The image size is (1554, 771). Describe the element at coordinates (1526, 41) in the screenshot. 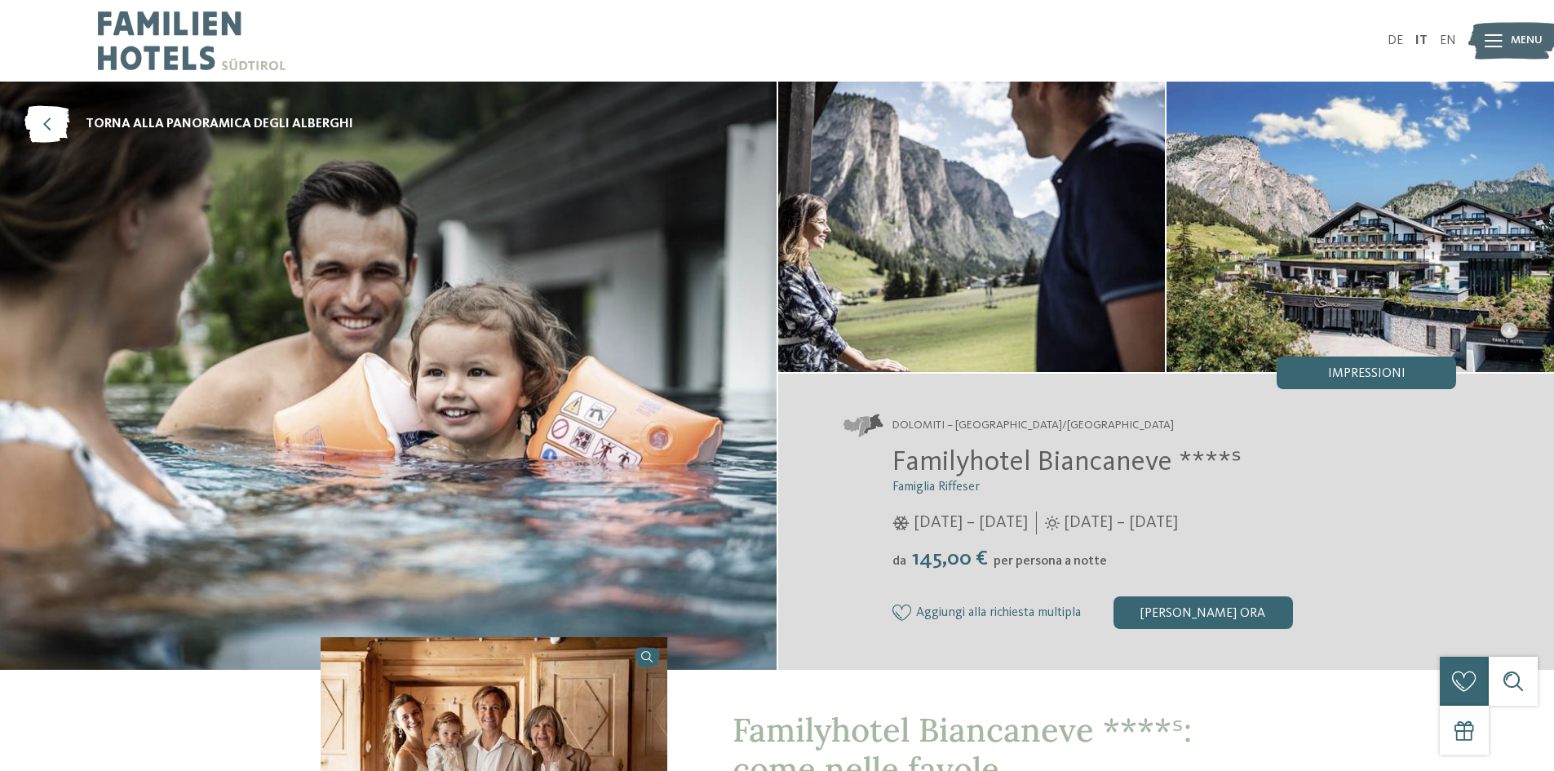

I see `span: Menu` at that location.